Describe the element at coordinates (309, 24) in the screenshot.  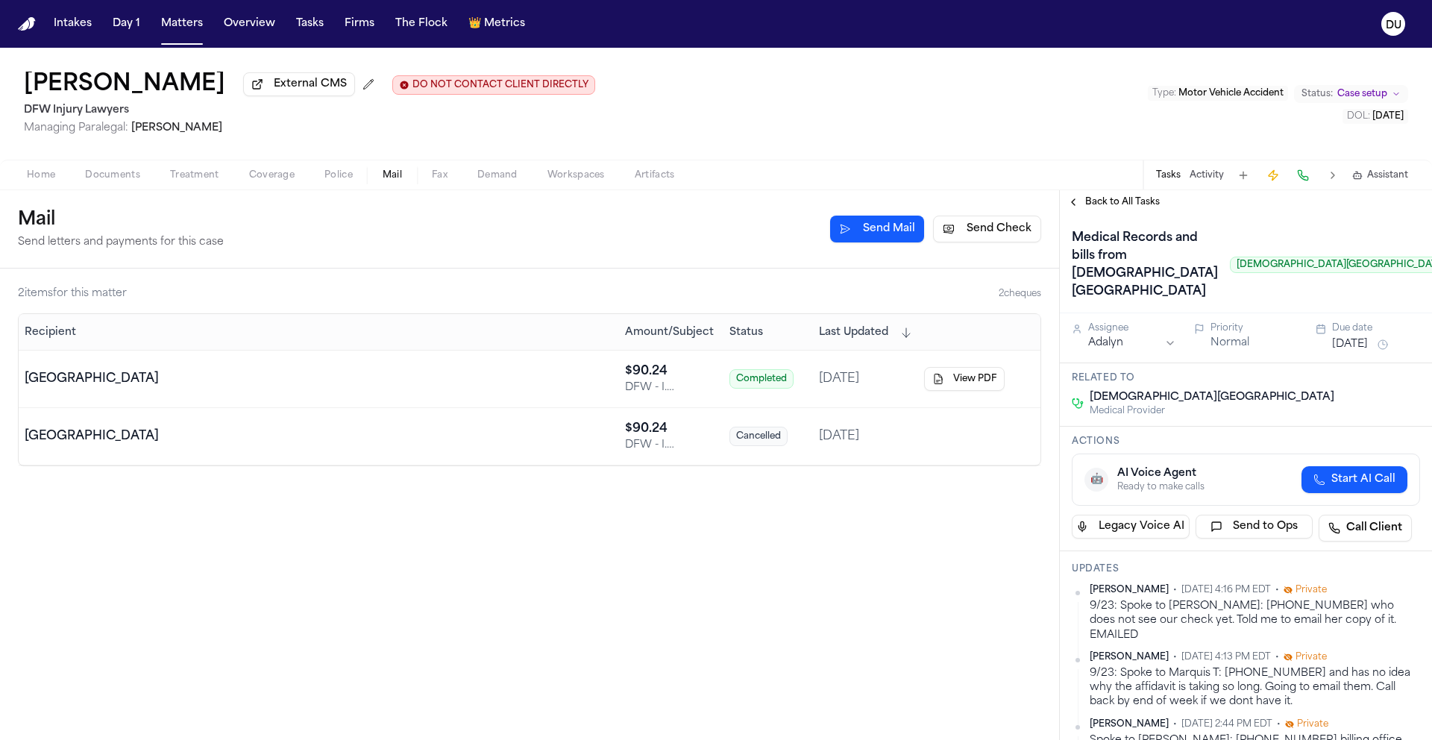
I see `button: Tasks` at that location.